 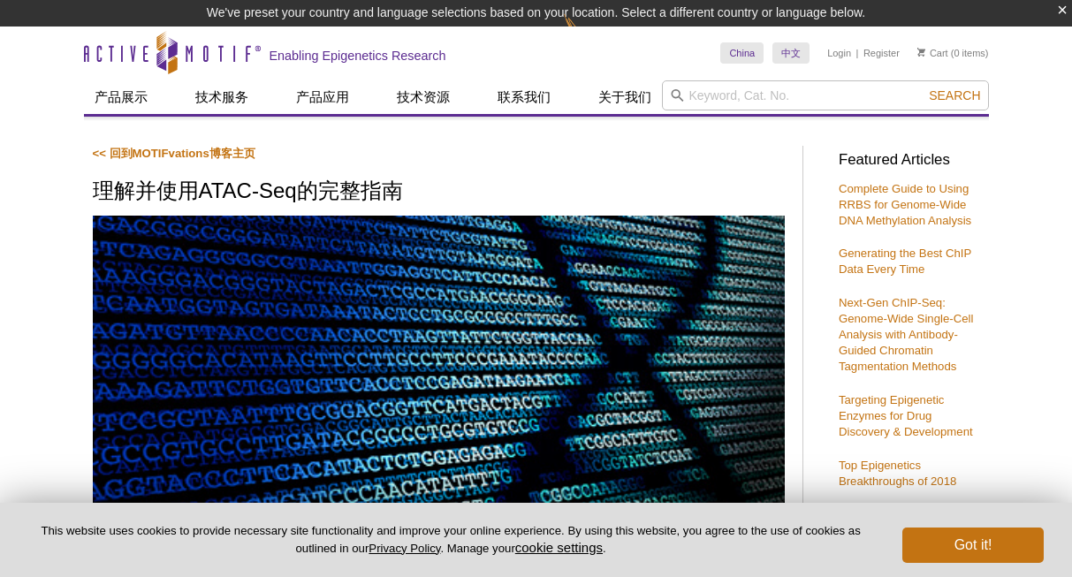 What do you see at coordinates (121, 97) in the screenshot?
I see `a: 产品展示` at bounding box center [121, 97].